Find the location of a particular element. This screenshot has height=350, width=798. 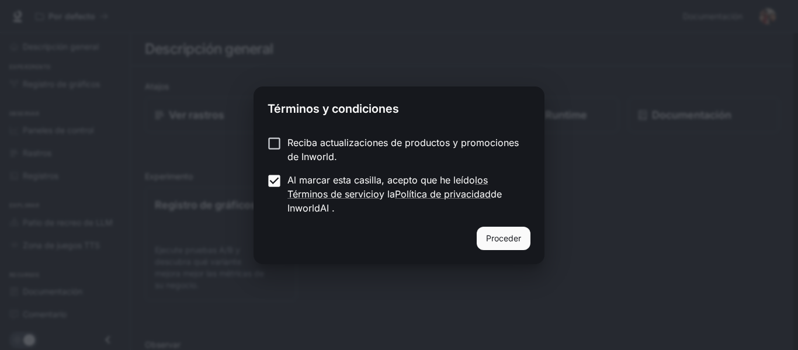

font: Política de privacidad is located at coordinates (443, 194).